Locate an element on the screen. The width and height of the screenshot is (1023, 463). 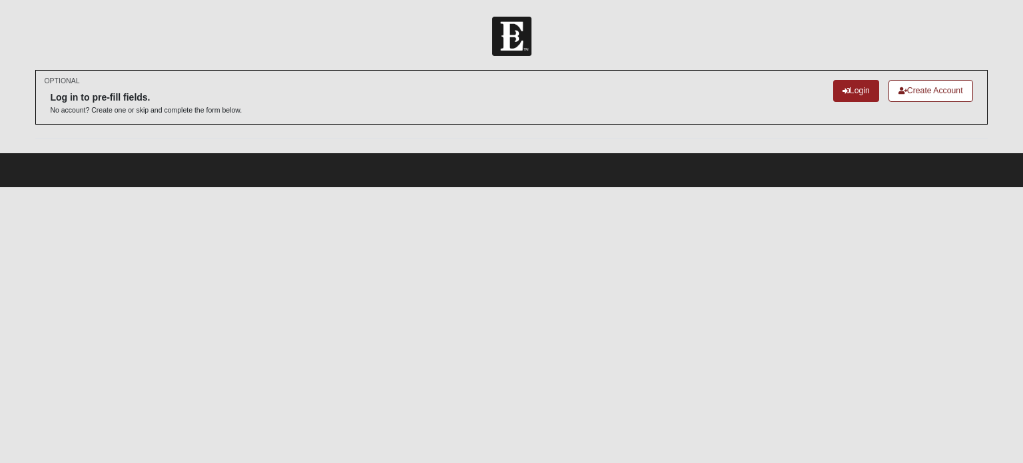
img: Church of Eleven22 Logo is located at coordinates (511, 36).